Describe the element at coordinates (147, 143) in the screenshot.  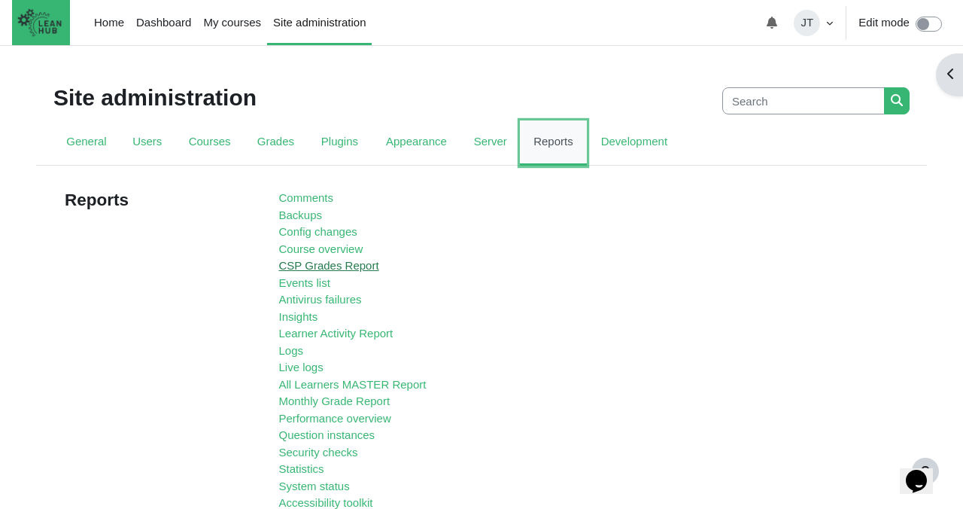
I see `a: Users` at that location.